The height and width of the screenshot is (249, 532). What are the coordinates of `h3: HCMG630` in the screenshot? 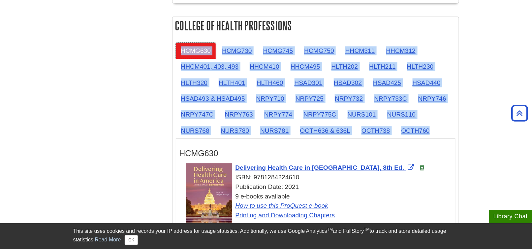 It's located at (316, 153).